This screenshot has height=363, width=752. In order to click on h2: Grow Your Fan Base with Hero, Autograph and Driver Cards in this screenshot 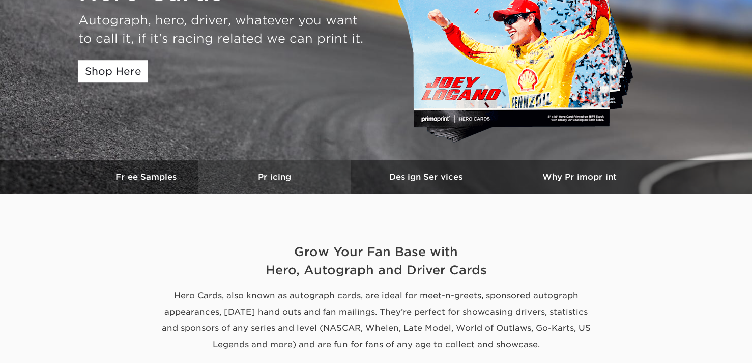, I will do `click(376, 261)`.